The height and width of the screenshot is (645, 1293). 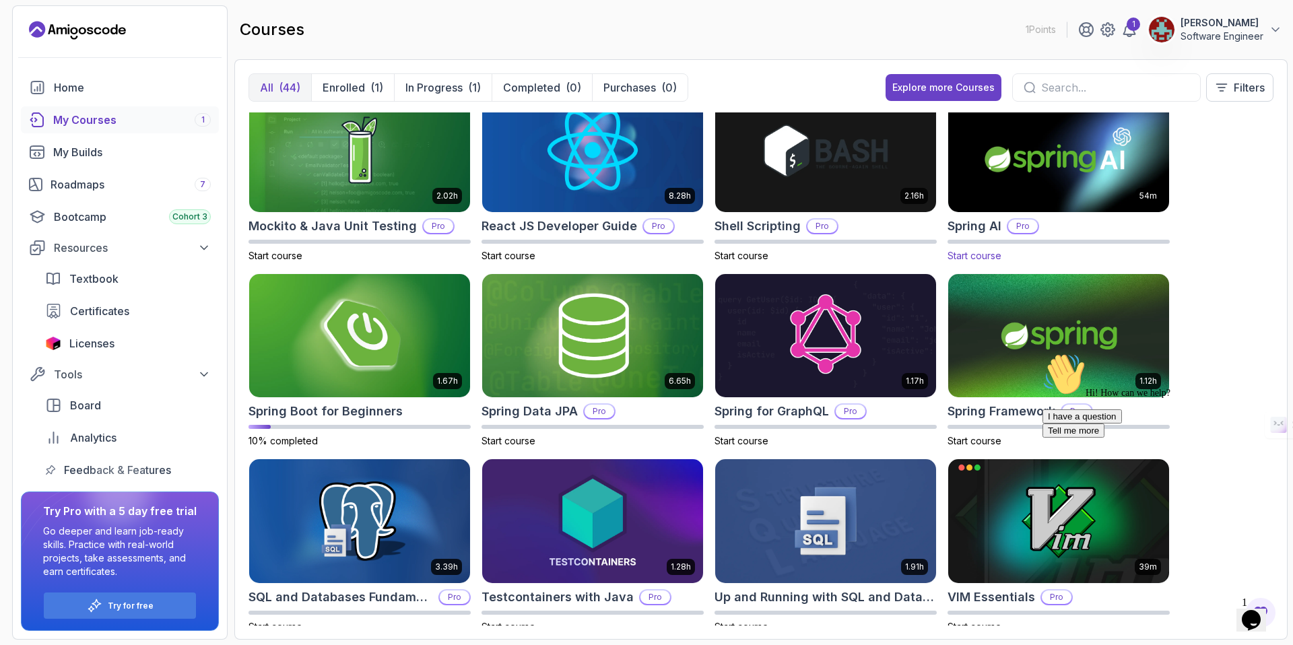 What do you see at coordinates (447, 381) in the screenshot?
I see `p: 1.67h` at bounding box center [447, 381].